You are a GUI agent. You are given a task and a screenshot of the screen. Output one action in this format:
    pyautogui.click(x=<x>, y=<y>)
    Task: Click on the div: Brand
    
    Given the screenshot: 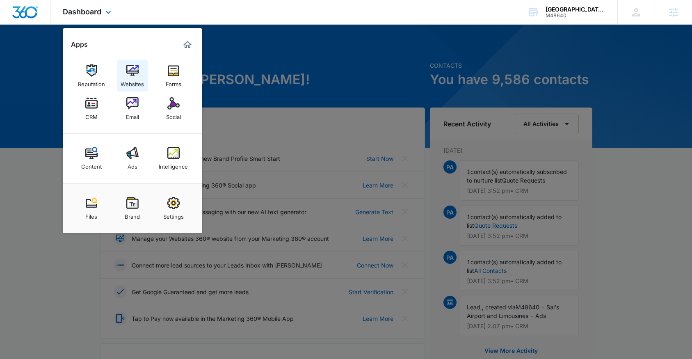 What is the action you would take?
    pyautogui.click(x=132, y=214)
    